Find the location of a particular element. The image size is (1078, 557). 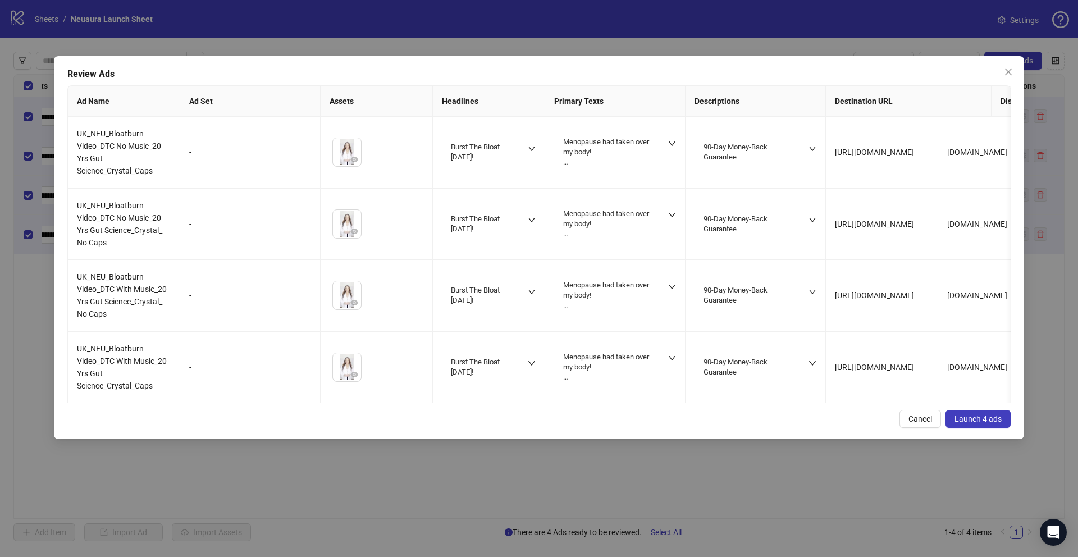

span: Cancel is located at coordinates (921, 419).